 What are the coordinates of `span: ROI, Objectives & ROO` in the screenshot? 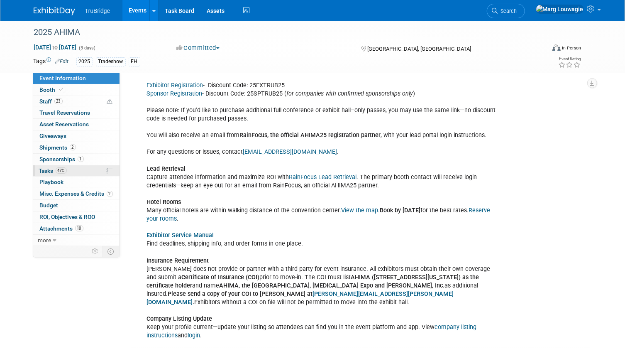 It's located at (68, 217).